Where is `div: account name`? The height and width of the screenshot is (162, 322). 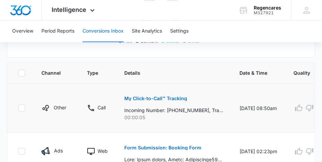 div: account name is located at coordinates (268, 8).